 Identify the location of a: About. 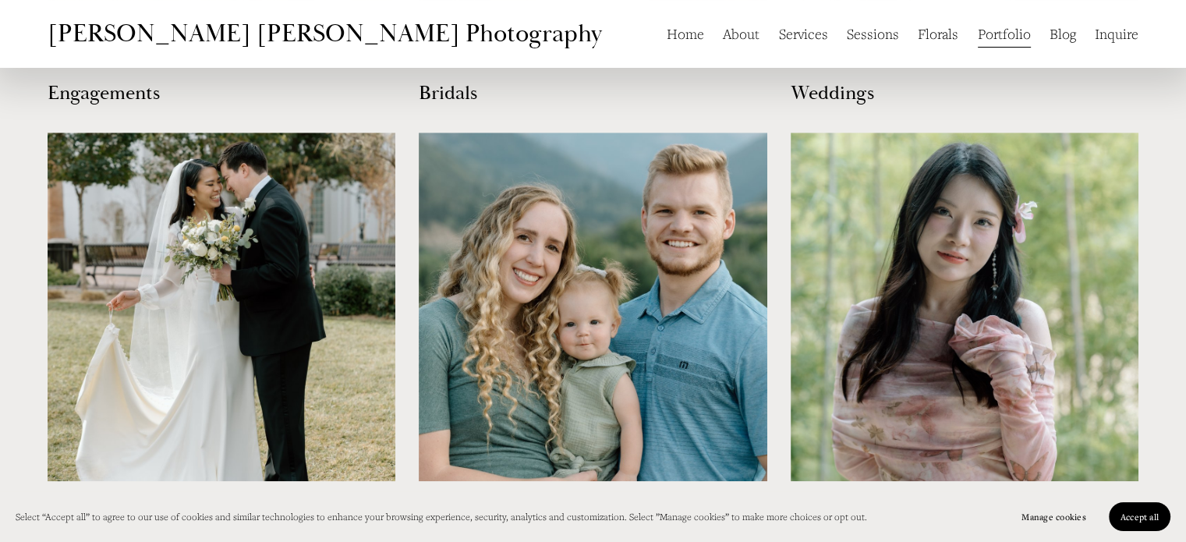
(741, 34).